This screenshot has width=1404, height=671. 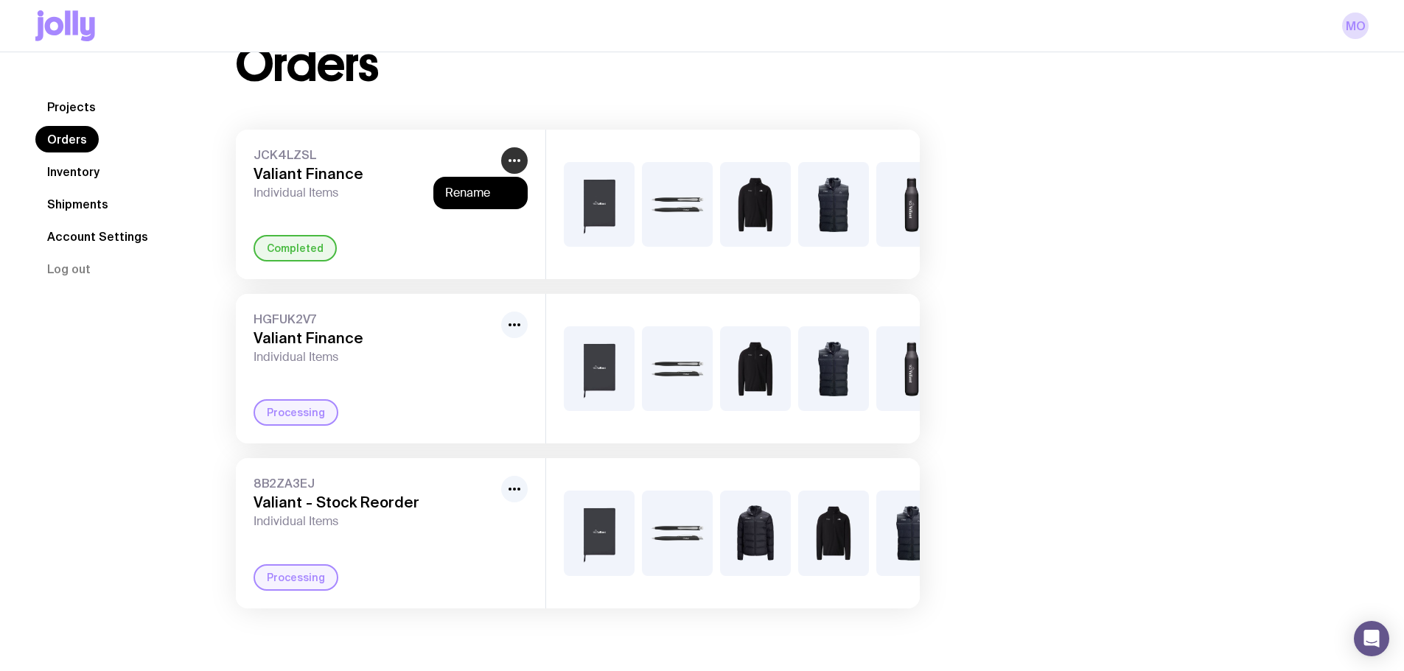 What do you see at coordinates (71, 107) in the screenshot?
I see `a: Projects` at bounding box center [71, 107].